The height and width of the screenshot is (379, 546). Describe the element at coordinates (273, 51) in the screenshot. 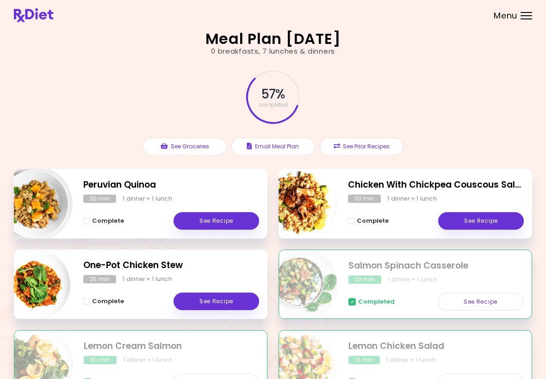

I see `div: 0 breakfasts , 7 lunches & dinners` at that location.